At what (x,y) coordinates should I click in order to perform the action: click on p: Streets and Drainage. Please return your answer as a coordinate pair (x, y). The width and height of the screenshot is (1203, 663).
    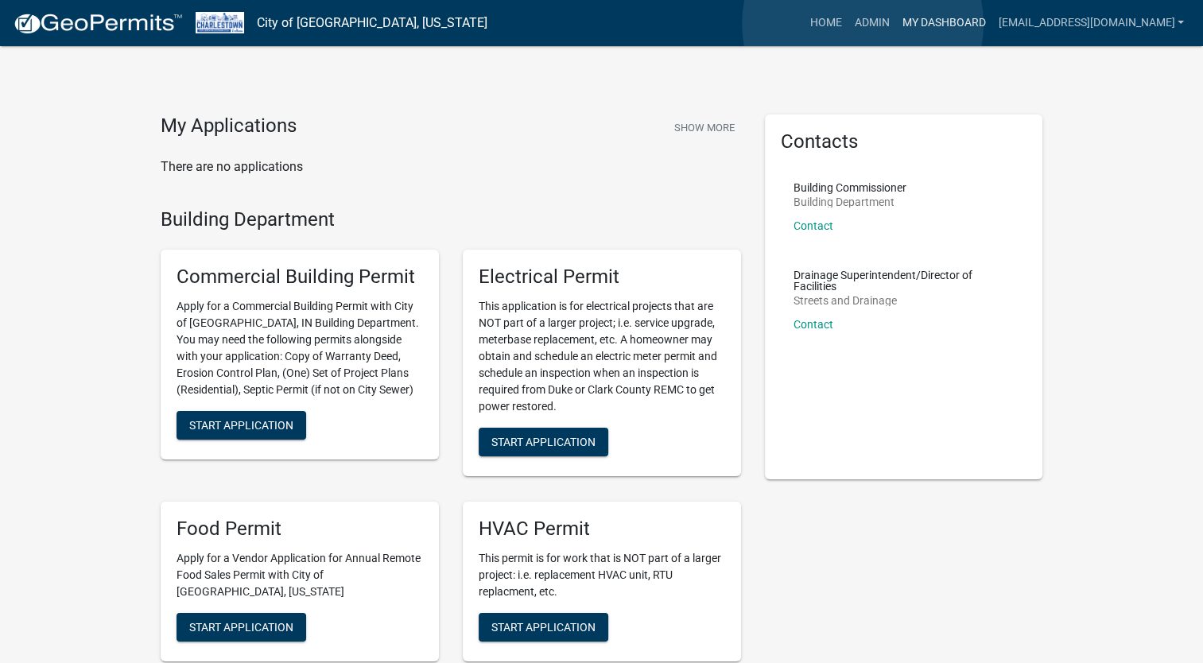
    Looking at the image, I should click on (904, 300).